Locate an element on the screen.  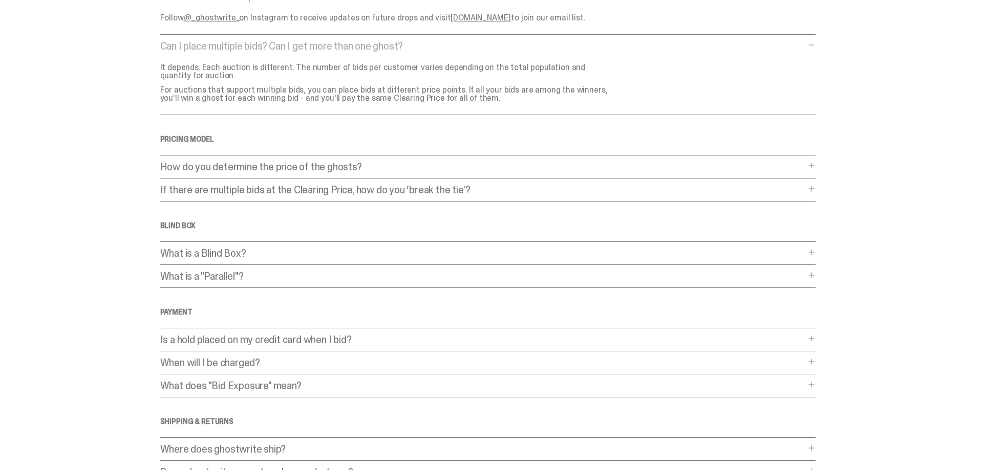
p: Follow on Instagram to receive updates on future drops and visit to join our email list. is located at coordinates (385, 18).